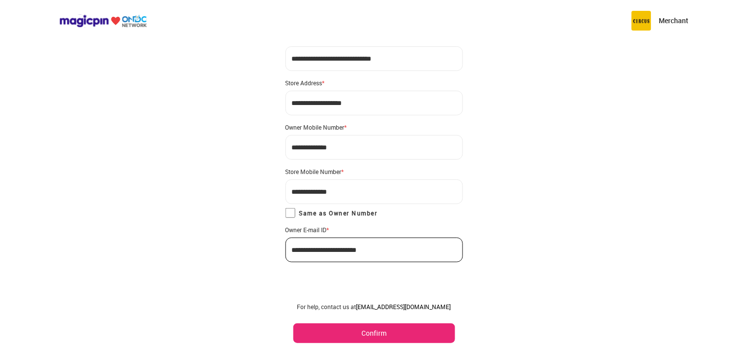 This screenshot has height=351, width=748. I want to click on img: ondc-logo-new-small.8a59708e.svg, so click(103, 21).